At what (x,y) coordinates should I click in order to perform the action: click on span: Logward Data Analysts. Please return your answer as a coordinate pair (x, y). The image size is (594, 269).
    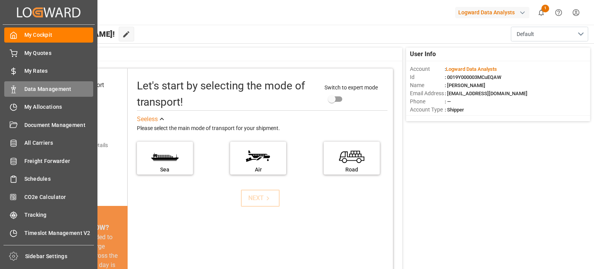
    Looking at the image, I should click on (472, 69).